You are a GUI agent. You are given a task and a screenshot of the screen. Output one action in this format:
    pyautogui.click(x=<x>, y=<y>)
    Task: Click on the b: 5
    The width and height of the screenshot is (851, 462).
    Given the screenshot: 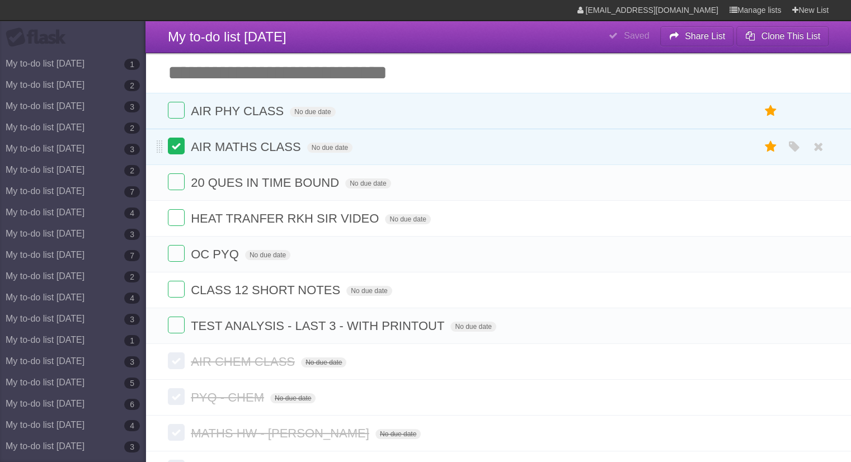 What is the action you would take?
    pyautogui.click(x=132, y=383)
    